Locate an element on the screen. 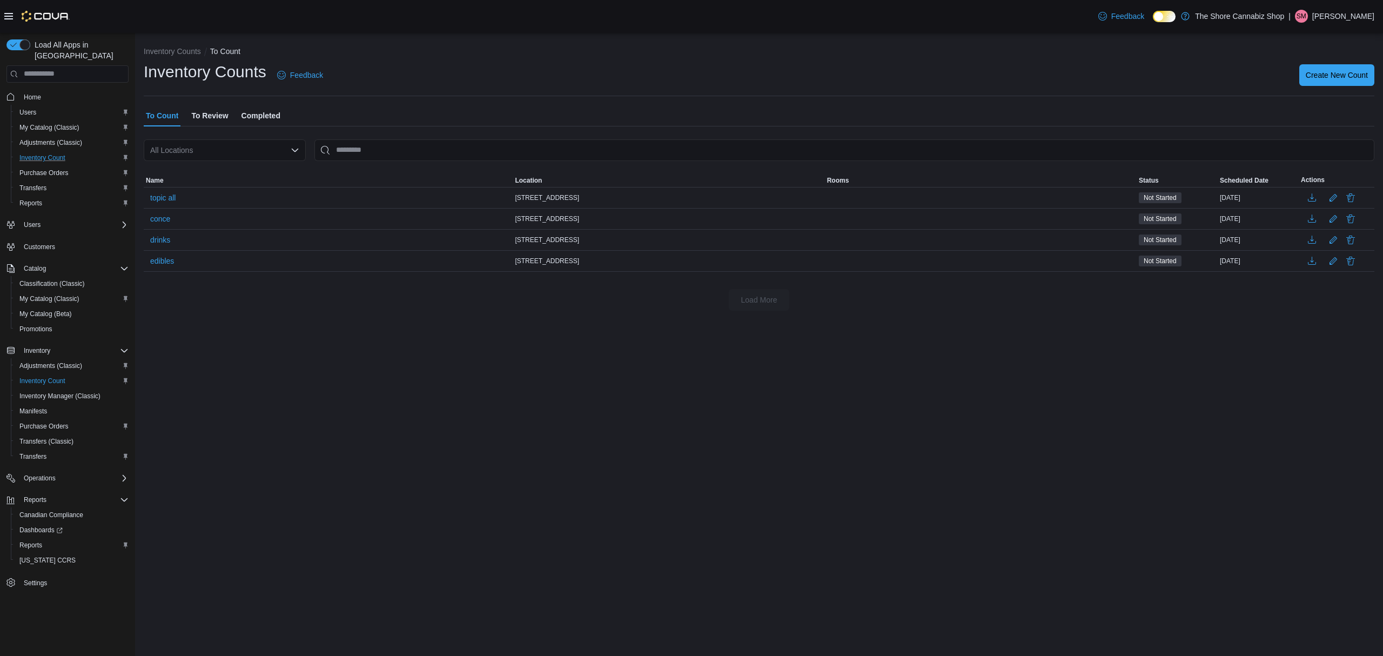  button: To Count is located at coordinates (225, 51).